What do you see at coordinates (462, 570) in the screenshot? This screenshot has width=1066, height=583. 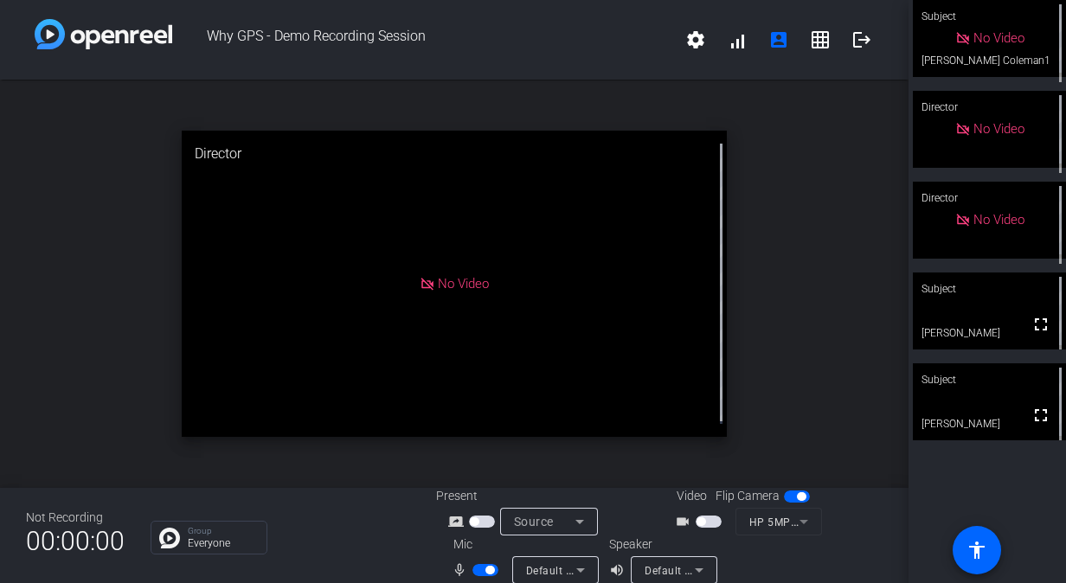 I see `mat-icon: mic_none` at bounding box center [462, 570].